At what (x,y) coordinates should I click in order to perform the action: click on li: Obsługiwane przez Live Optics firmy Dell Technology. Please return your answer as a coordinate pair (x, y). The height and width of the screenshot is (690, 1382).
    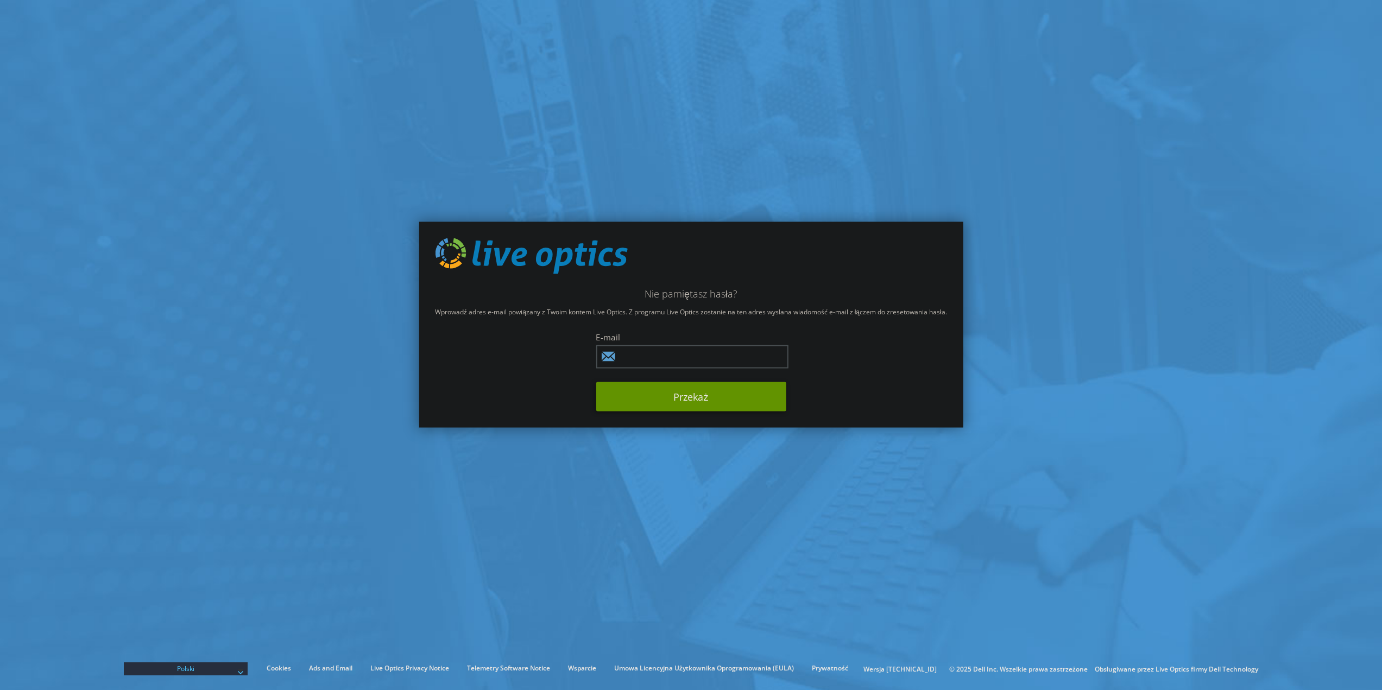
    Looking at the image, I should click on (1176, 670).